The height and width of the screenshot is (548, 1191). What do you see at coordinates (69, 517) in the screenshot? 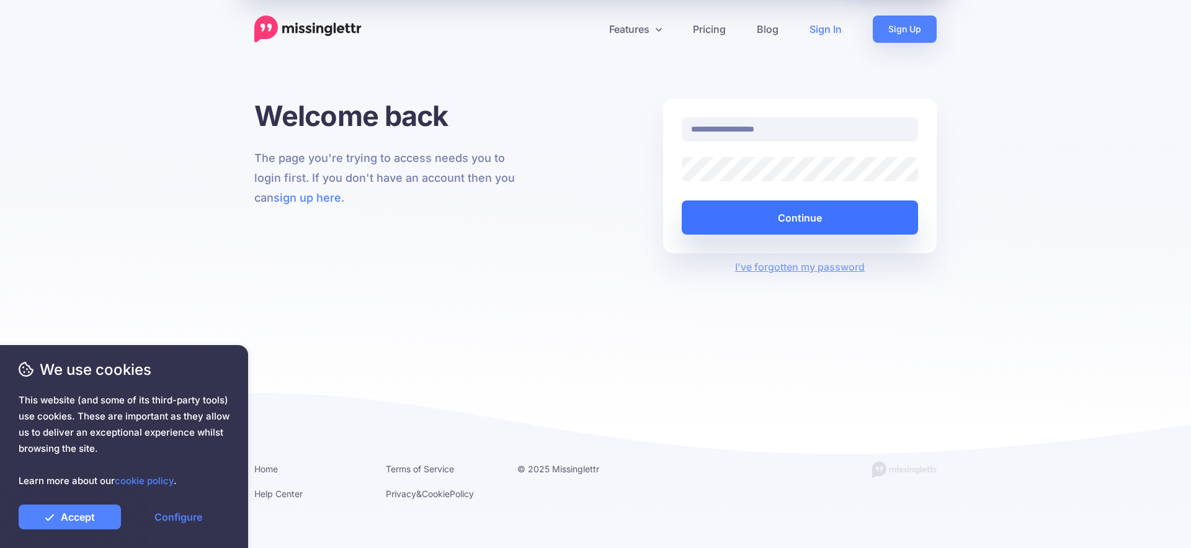
I see `a: Accept` at bounding box center [69, 517].